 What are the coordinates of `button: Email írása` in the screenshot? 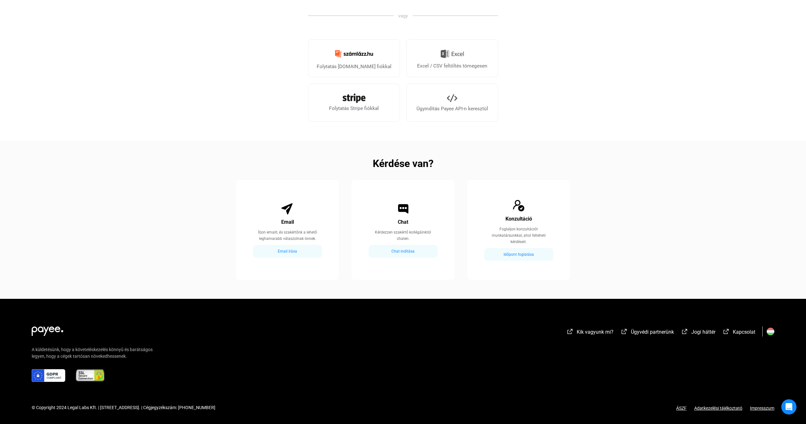 It's located at (288, 251).